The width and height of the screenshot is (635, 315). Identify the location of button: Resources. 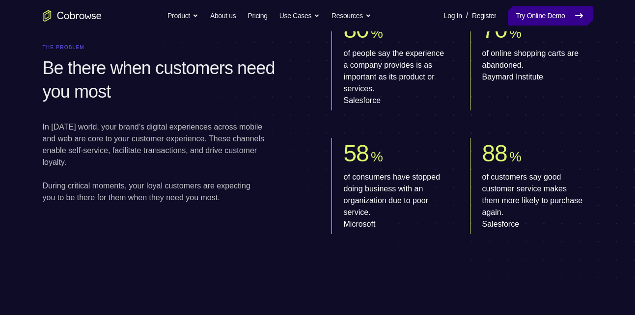
(351, 16).